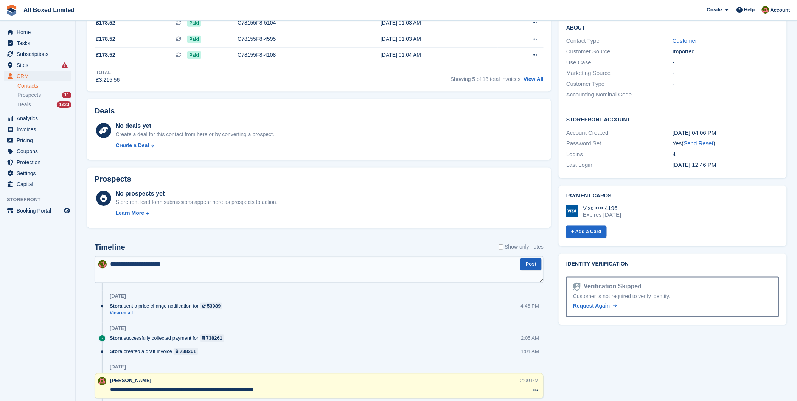  Describe the element at coordinates (572, 211) in the screenshot. I see `img: Visa Logo` at that location.